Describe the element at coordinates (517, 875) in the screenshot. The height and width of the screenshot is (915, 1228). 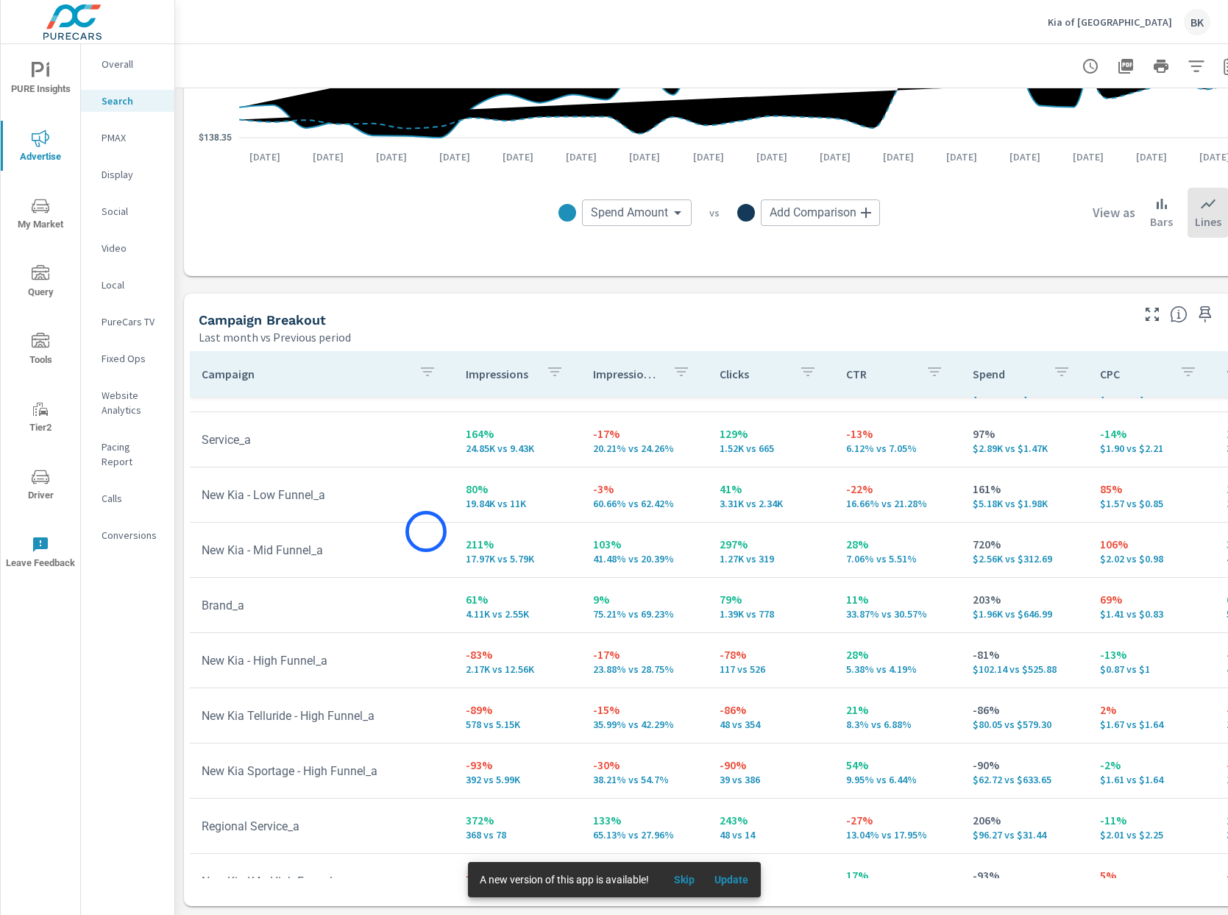
I see `p: -94%` at that location.